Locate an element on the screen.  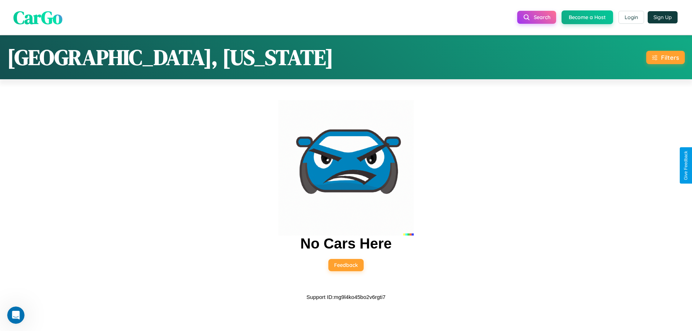
button: Feedback is located at coordinates (346, 265).